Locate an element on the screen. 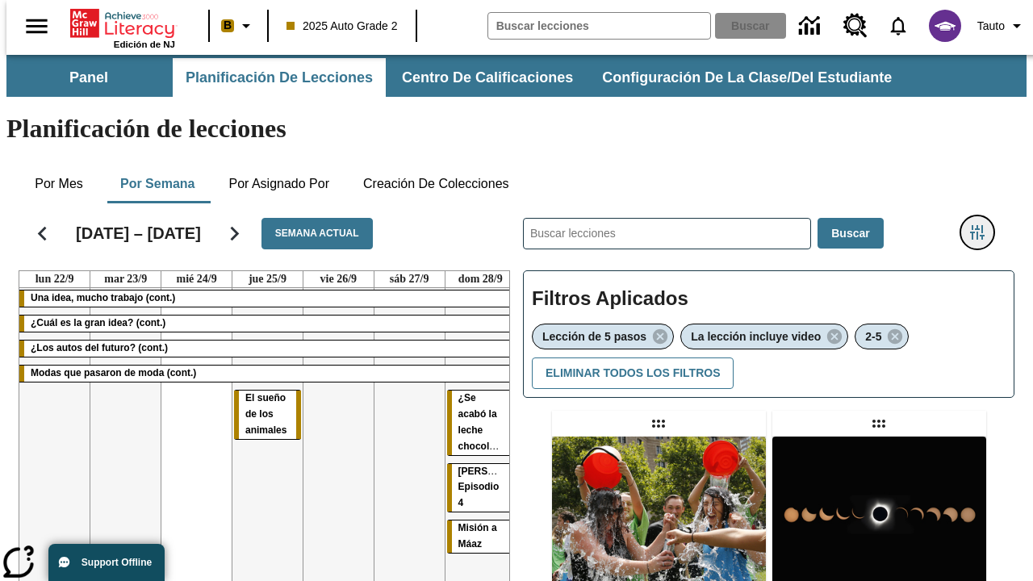  h2: Filtros Aplicados is located at coordinates (768, 299).